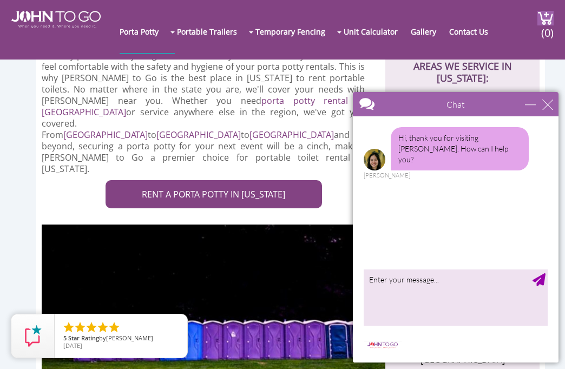  Describe the element at coordinates (376, 31) in the screenshot. I see `a: Unit Calculator` at that location.